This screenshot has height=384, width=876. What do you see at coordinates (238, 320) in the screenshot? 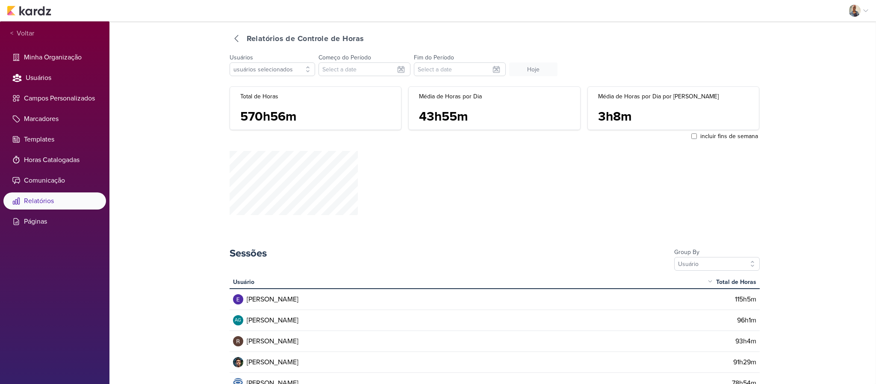
I see `p: AG` at bounding box center [238, 320].